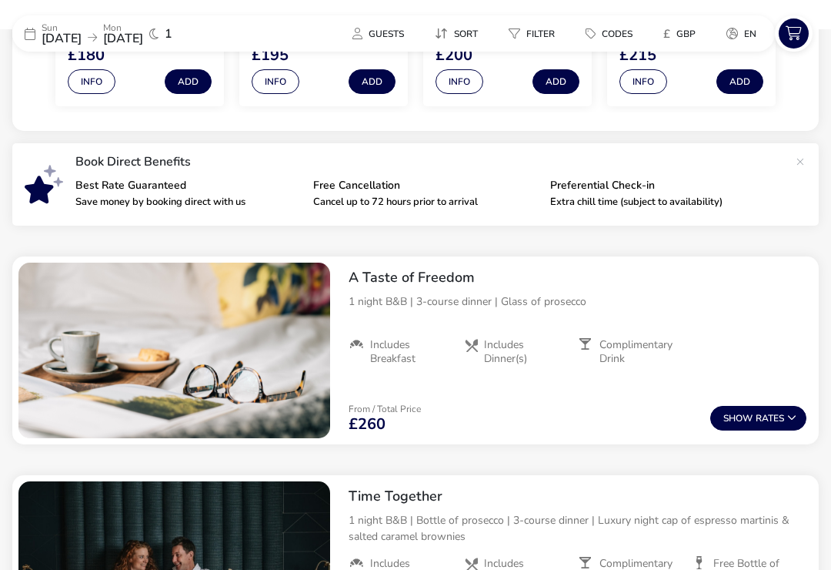  I want to click on h2: A Taste of Freedom, so click(577, 277).